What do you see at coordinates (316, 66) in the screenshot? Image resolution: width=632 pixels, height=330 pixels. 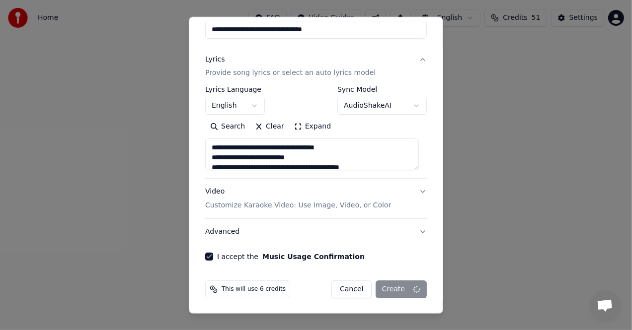 I see `button: LyricsProvide song lyrics or select an auto lyrics model` at bounding box center [316, 66].